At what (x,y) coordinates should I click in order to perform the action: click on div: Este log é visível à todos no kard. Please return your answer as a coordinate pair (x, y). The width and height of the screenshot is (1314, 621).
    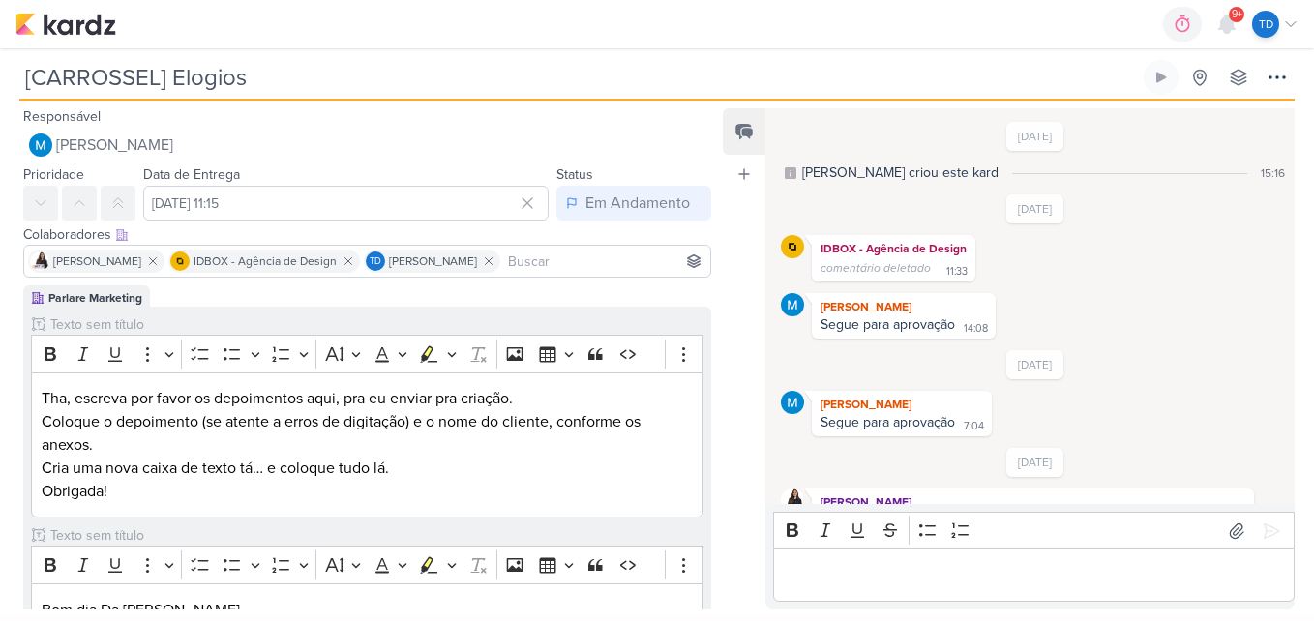
    Looking at the image, I should click on (791, 173).